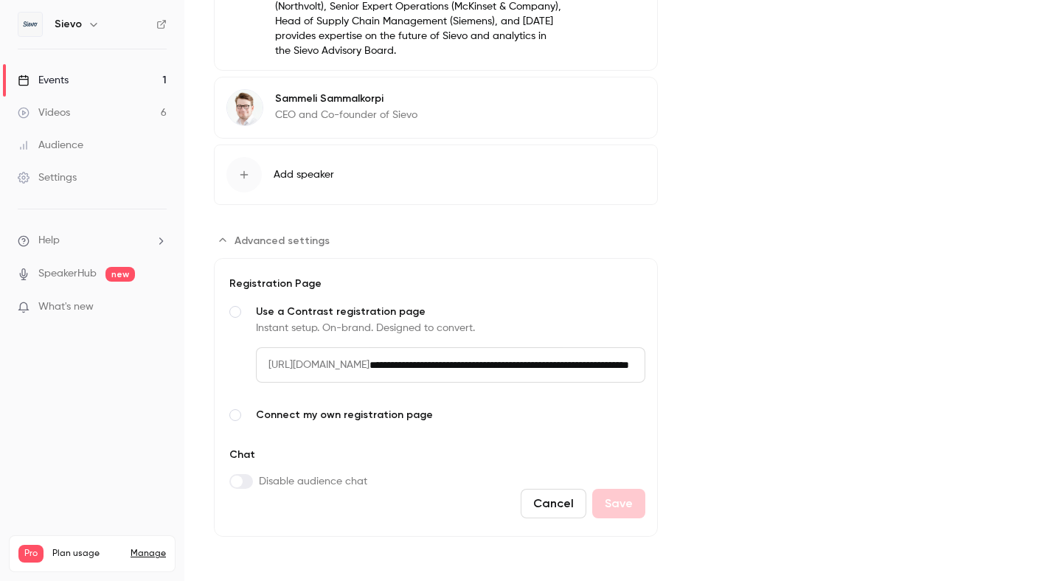  I want to click on span: Connect my own registration page, so click(451, 415).